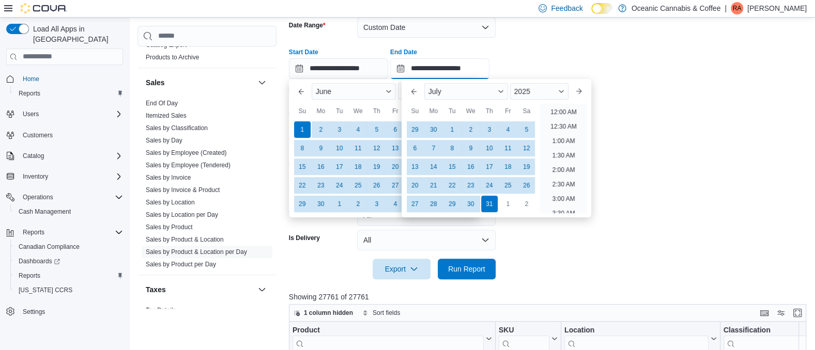 Image resolution: width=815 pixels, height=350 pixels. What do you see at coordinates (602, 8) in the screenshot?
I see `input: Dark Mode` at bounding box center [602, 8].